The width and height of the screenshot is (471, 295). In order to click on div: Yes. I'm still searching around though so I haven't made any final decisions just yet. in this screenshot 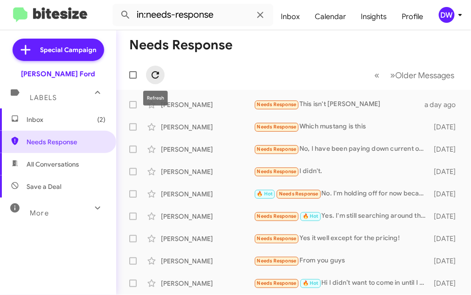, I will do `click(342, 216)`.